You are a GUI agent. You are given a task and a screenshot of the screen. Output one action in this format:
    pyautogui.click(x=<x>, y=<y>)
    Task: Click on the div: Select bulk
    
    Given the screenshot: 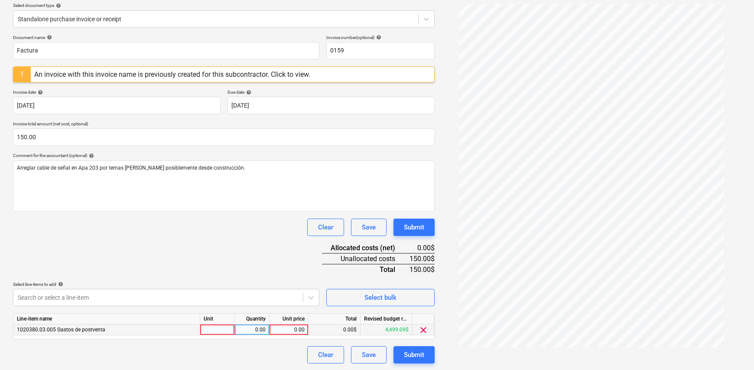 What is the action you would take?
    pyautogui.click(x=381, y=297)
    